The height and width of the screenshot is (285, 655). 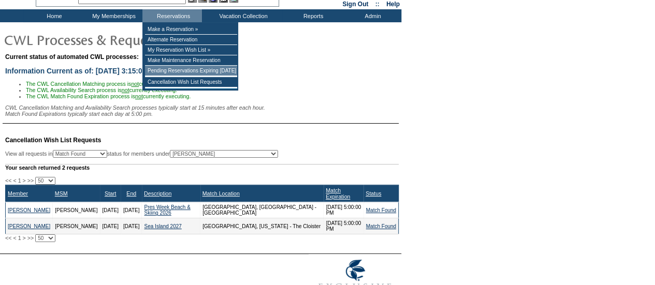 What do you see at coordinates (108, 96) in the screenshot?
I see `span: The CWL Match Found Expiration process is currently executing.` at bounding box center [108, 96].